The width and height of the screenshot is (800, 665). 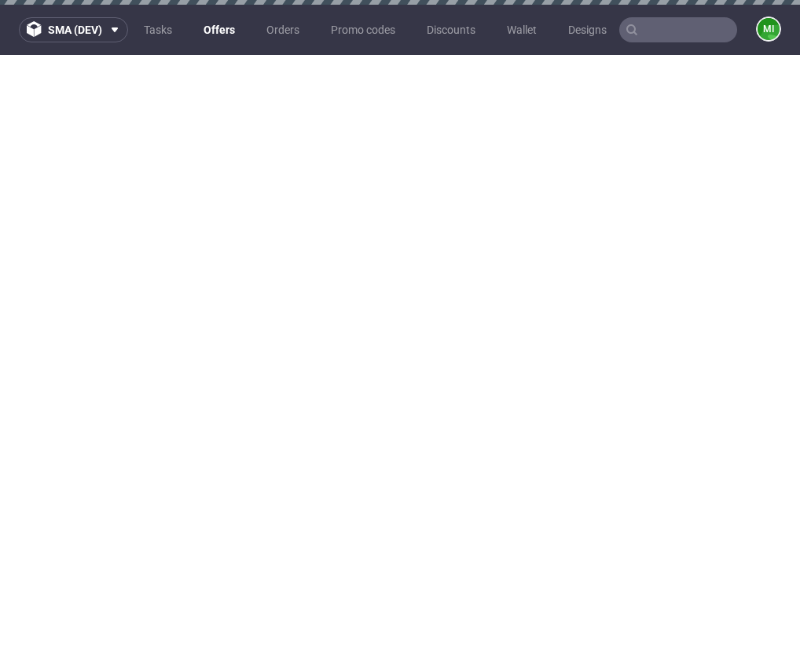 What do you see at coordinates (587, 30) in the screenshot?
I see `a: Designs` at bounding box center [587, 30].